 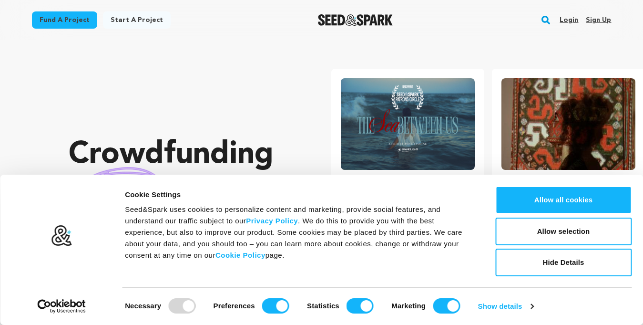 What do you see at coordinates (143, 305) in the screenshot?
I see `strong: Necessary` at bounding box center [143, 305].